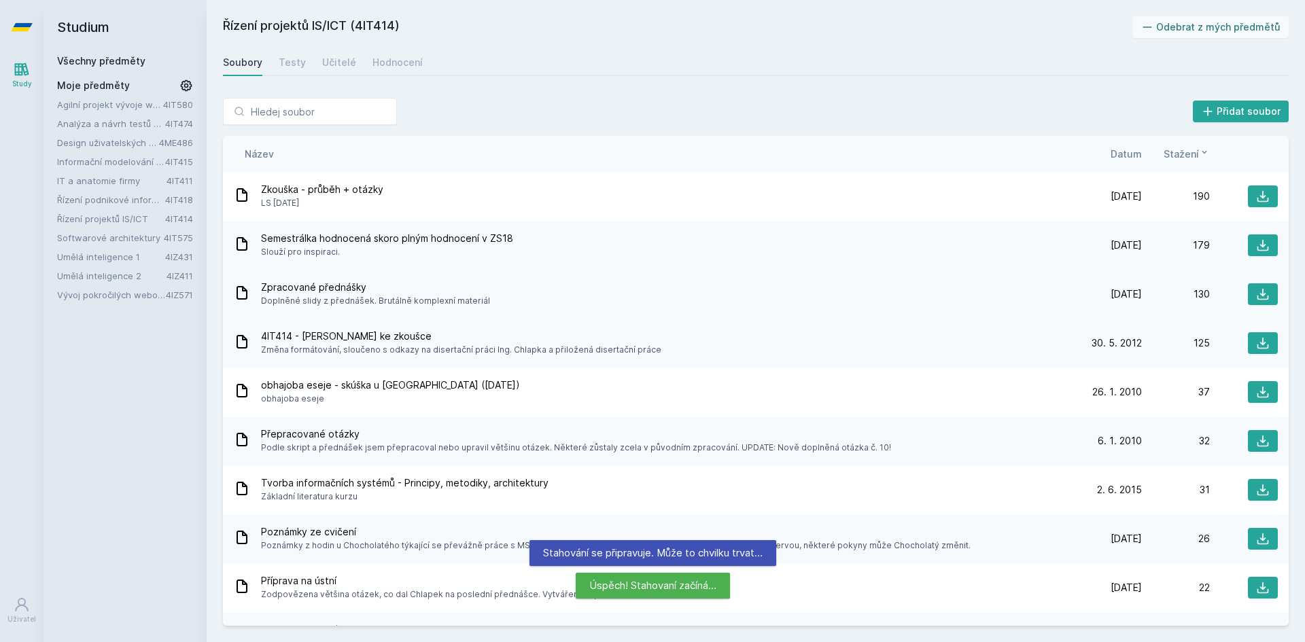 The height and width of the screenshot is (642, 1305). Describe the element at coordinates (1119, 441) in the screenshot. I see `span: 6. 1. 2010` at that location.